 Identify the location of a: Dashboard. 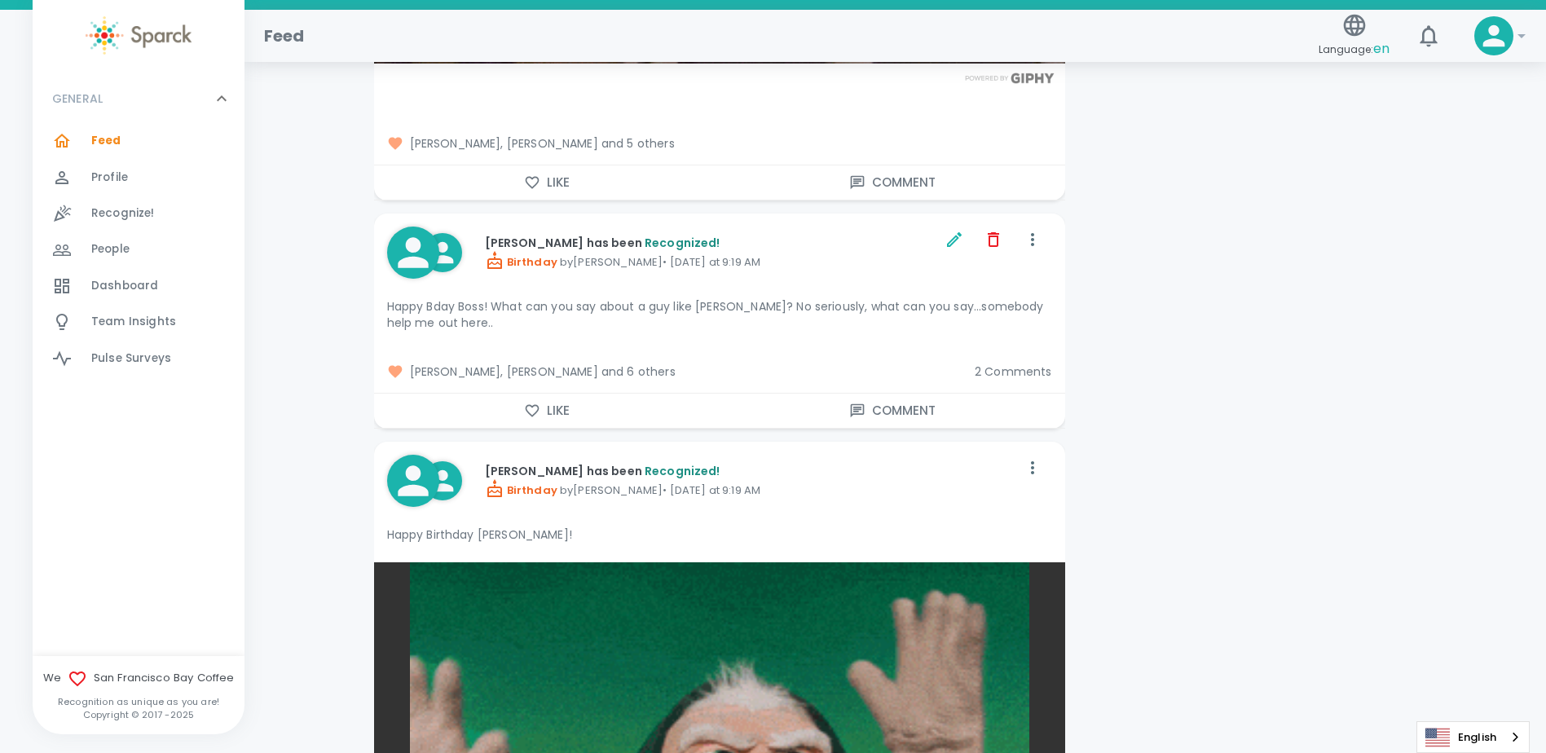
(139, 286).